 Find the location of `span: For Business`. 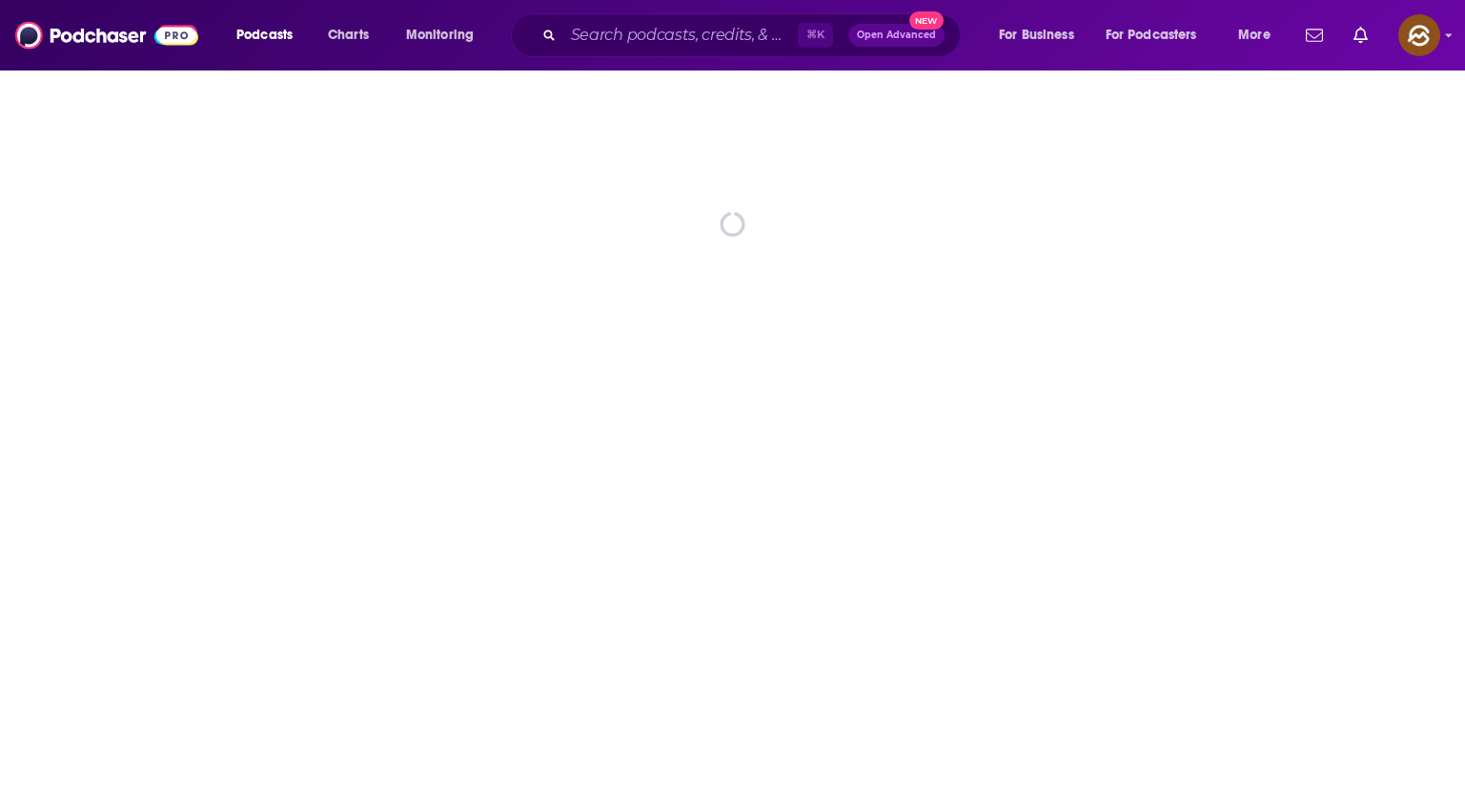

span: For Business is located at coordinates (1036, 35).